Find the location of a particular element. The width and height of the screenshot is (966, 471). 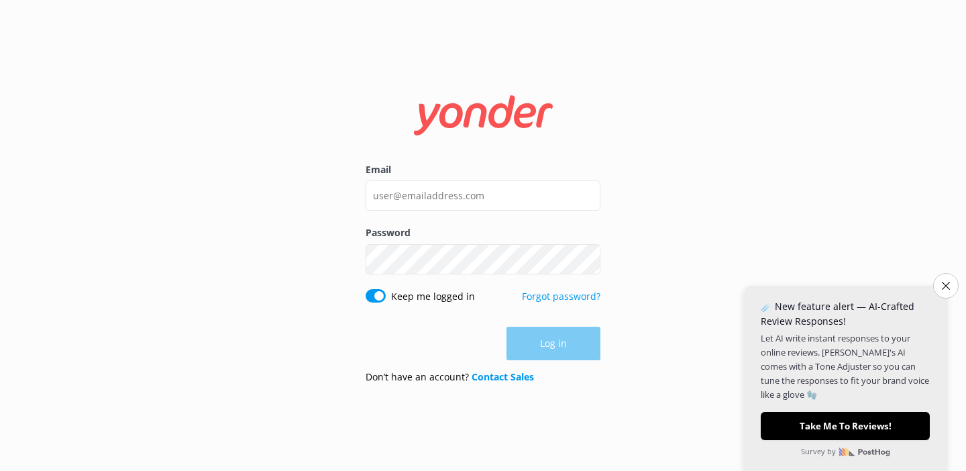

input: user@emailaddress.com is located at coordinates (483, 195).